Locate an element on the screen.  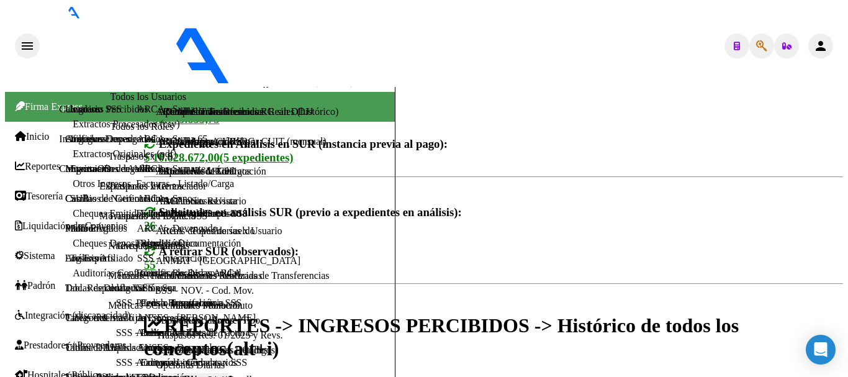
a: Padrón Ágil is located at coordinates (89, 228).